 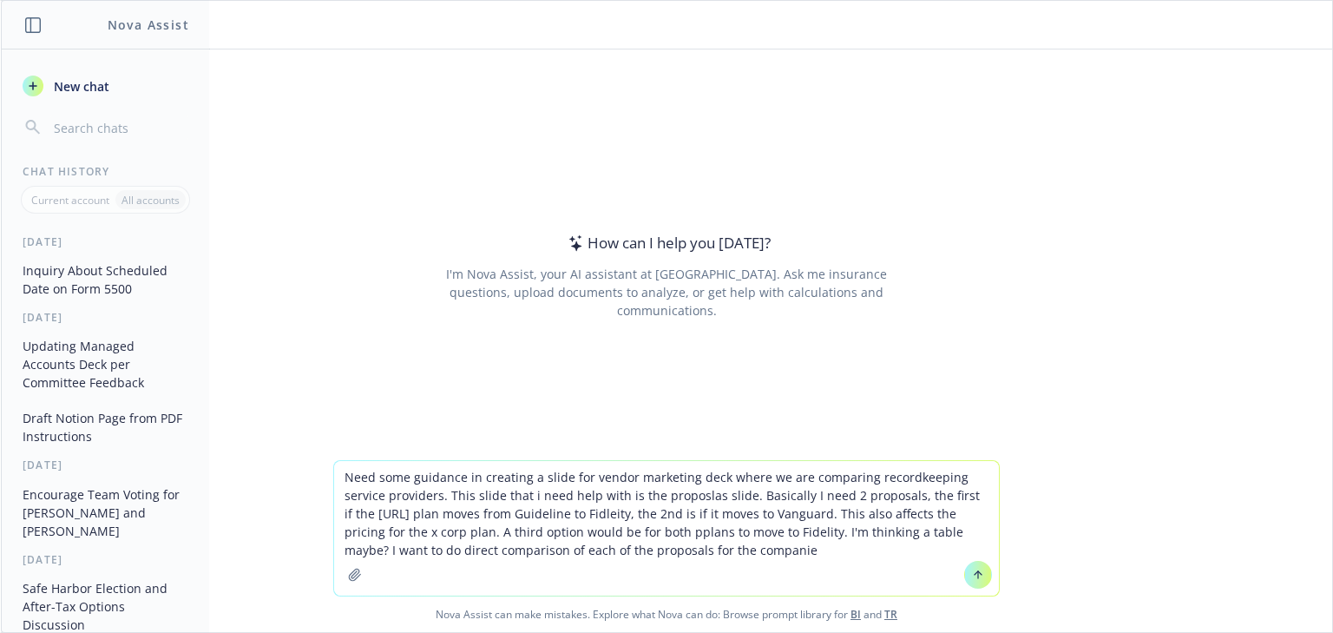 I want to click on input: Search chats, so click(x=119, y=128).